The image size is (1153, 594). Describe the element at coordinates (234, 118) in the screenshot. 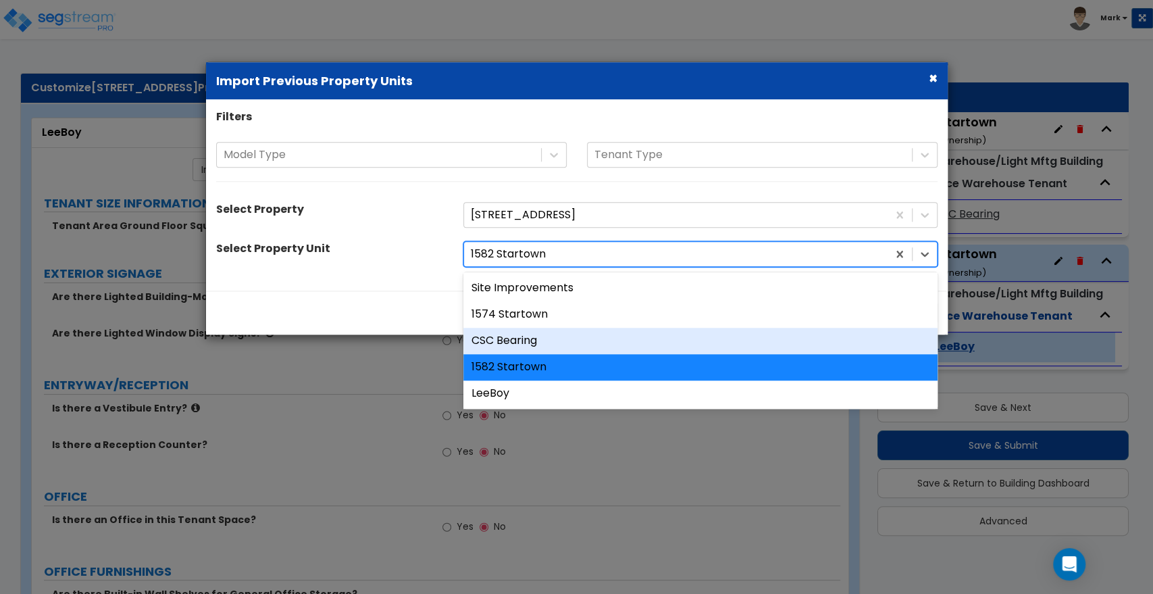

I see `label: Filters` at that location.